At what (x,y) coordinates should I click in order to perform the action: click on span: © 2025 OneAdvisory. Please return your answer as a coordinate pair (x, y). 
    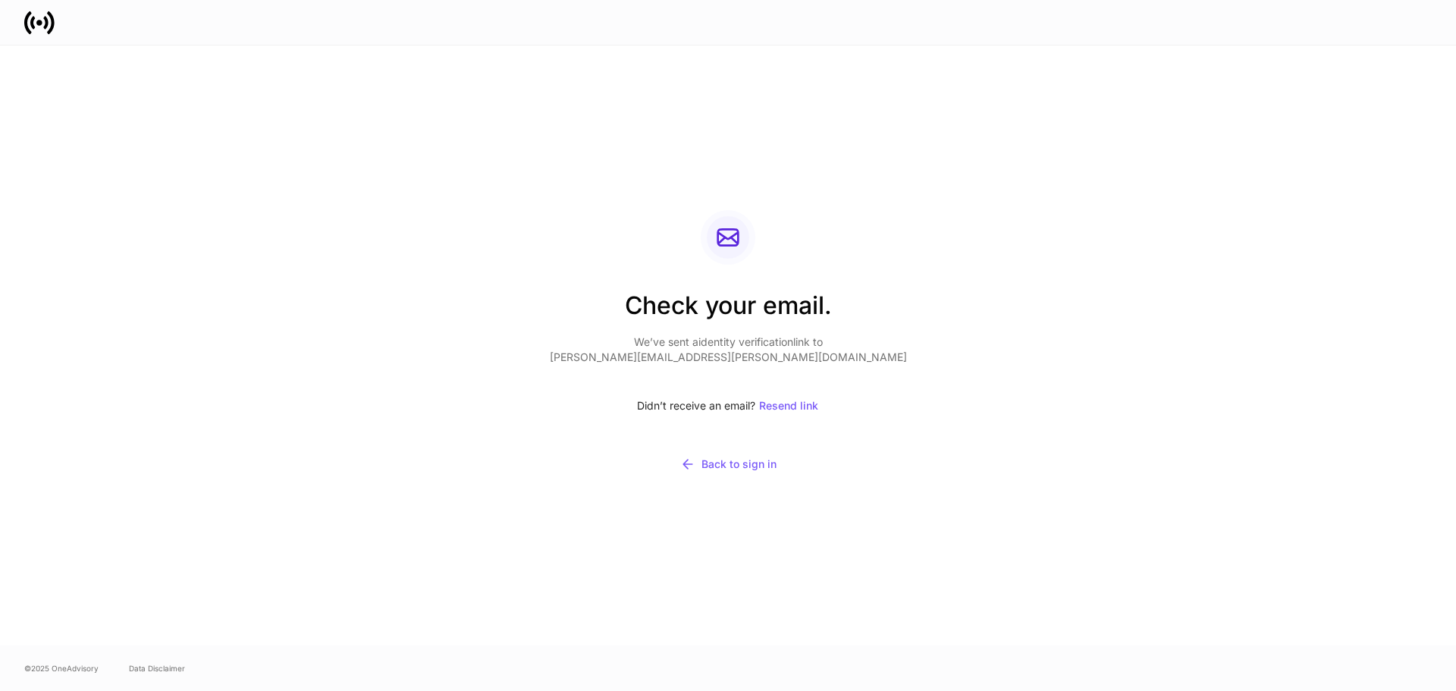
    Looking at the image, I should click on (61, 668).